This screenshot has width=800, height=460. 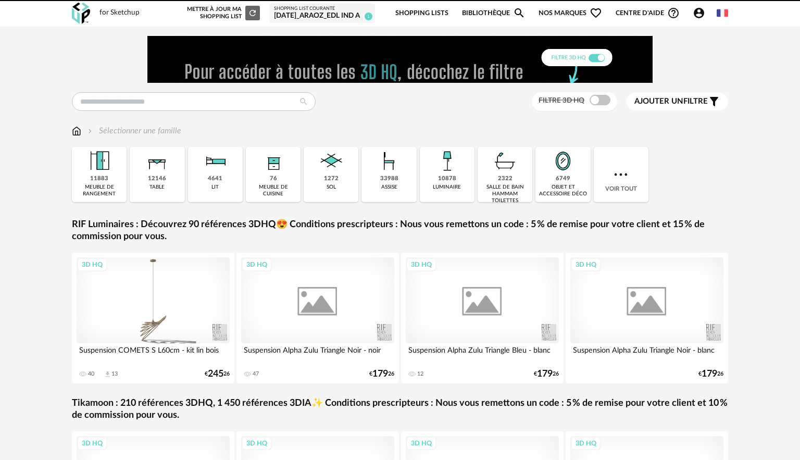 I want to click on div: 76, so click(x=274, y=179).